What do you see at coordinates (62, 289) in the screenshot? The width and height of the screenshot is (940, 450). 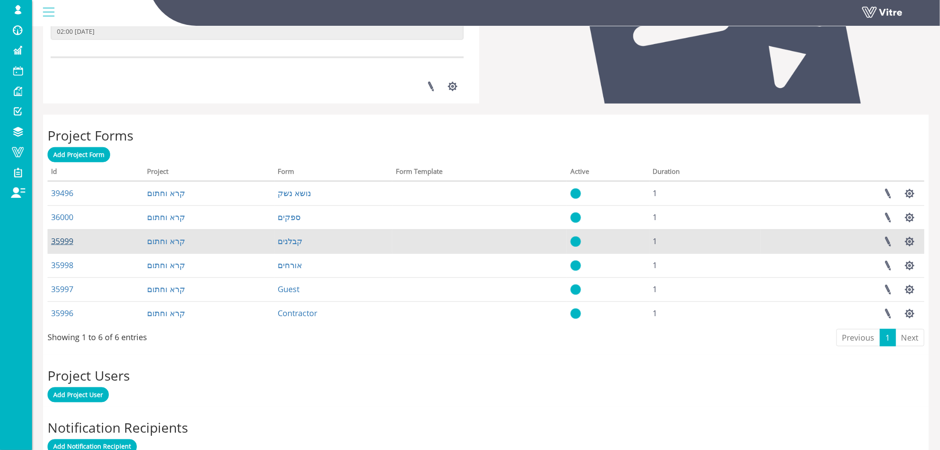 I see `a: 35997` at bounding box center [62, 289].